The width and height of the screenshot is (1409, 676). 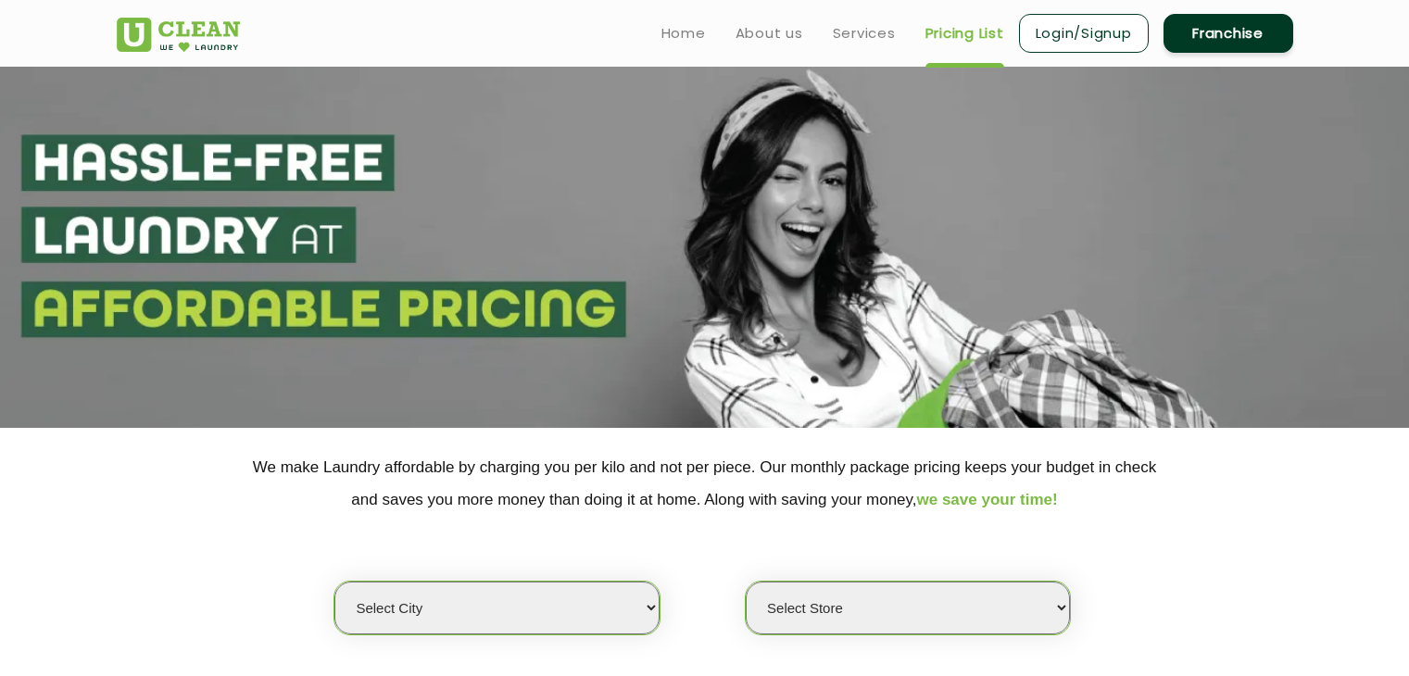 What do you see at coordinates (965, 33) in the screenshot?
I see `a: Pricing List` at bounding box center [965, 33].